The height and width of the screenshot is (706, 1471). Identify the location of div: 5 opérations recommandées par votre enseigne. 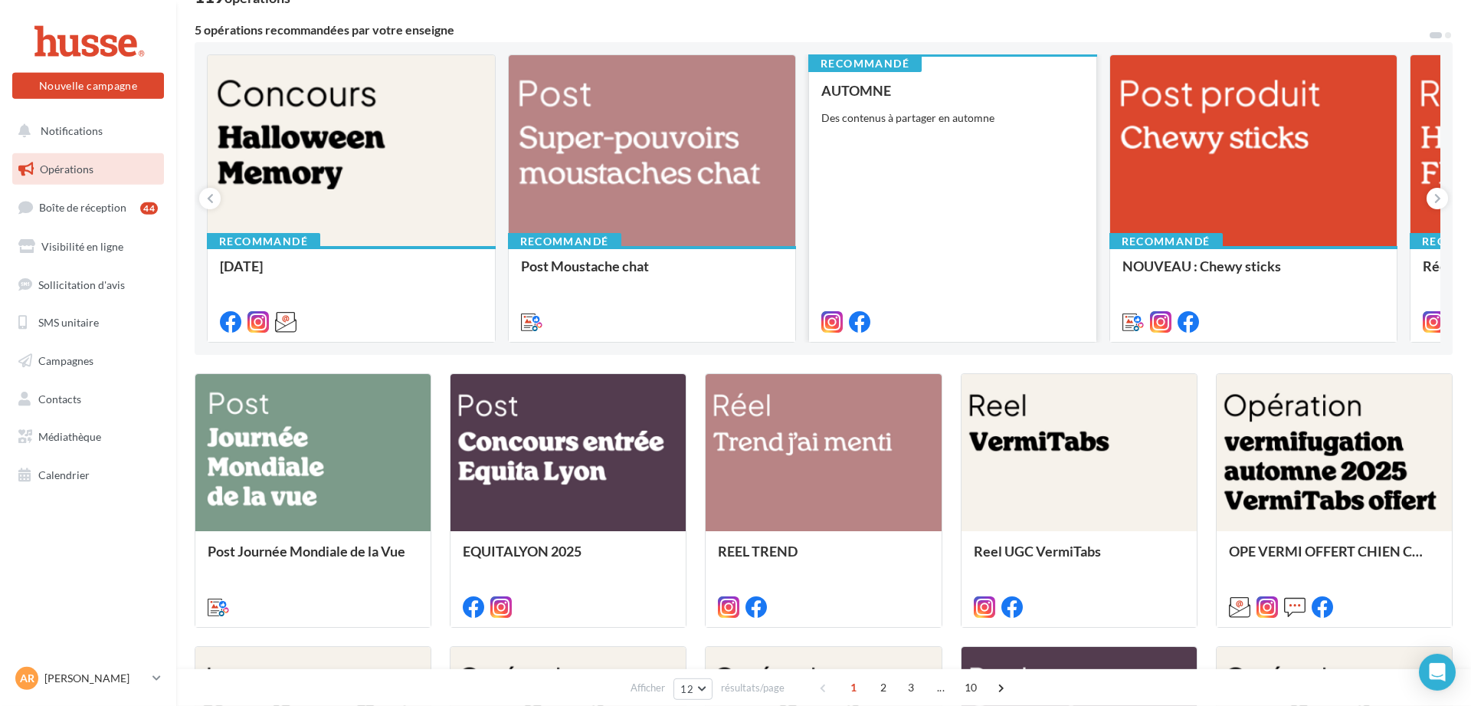
(811, 30).